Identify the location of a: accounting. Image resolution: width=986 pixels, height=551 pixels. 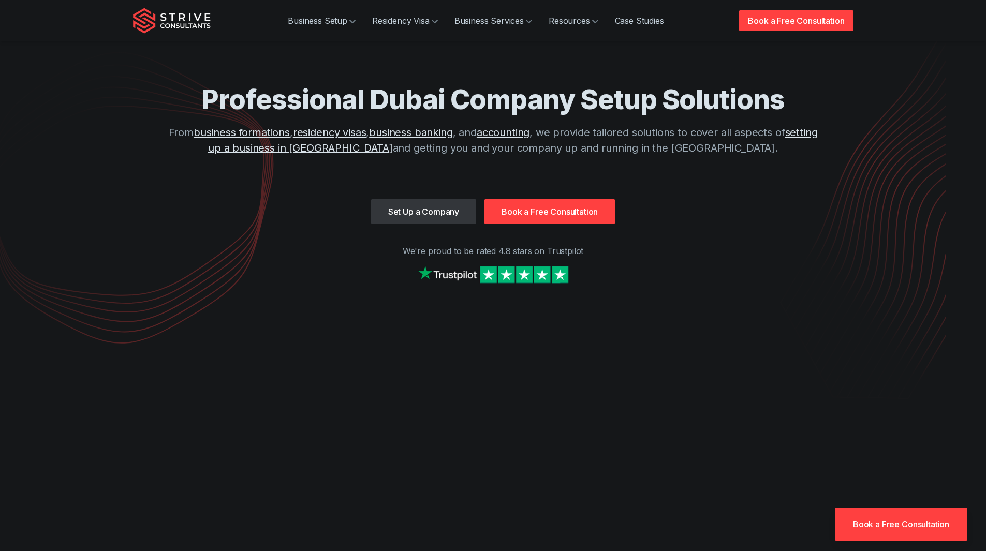
(503, 132).